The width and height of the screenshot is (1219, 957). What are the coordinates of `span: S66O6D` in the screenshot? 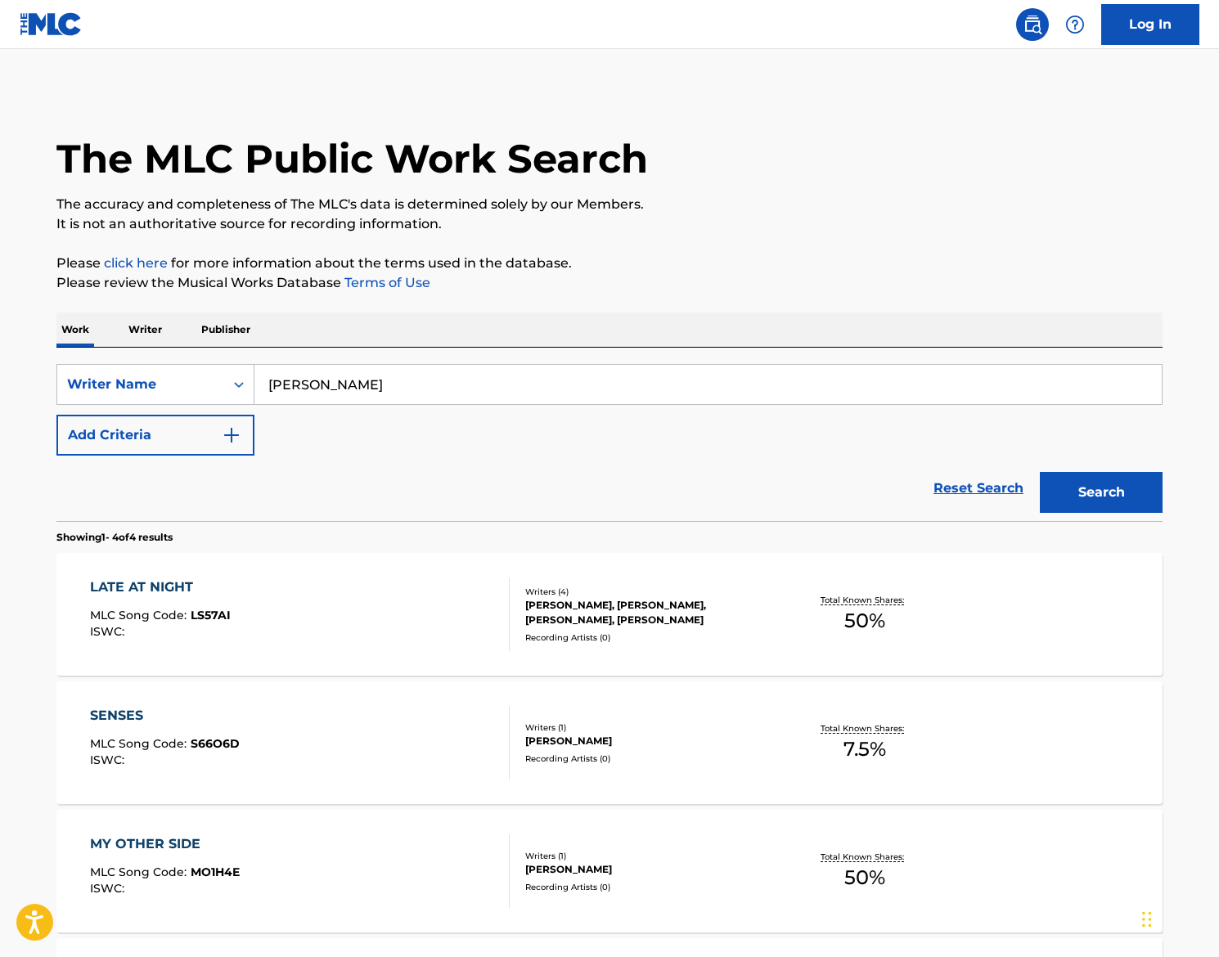 It's located at (215, 744).